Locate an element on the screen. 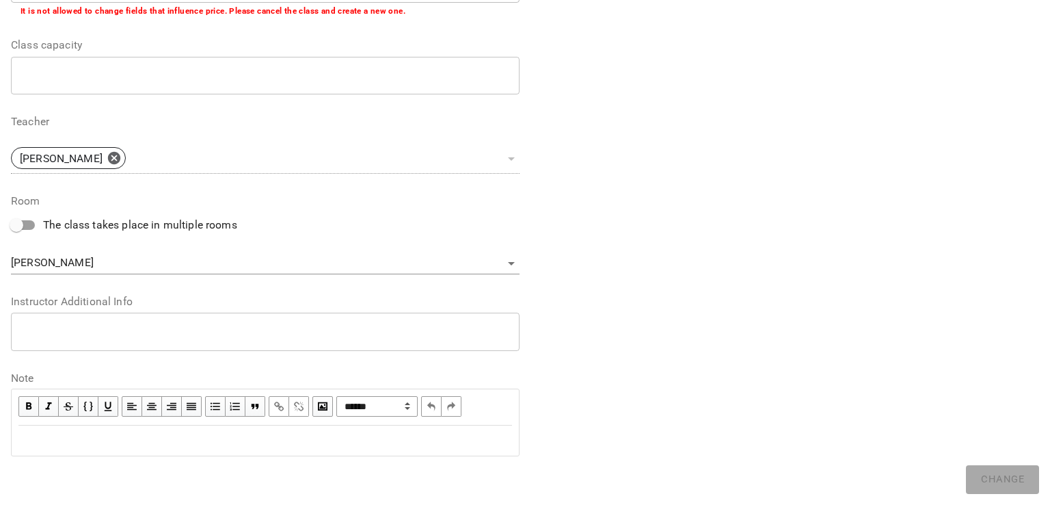  button: Bold is located at coordinates (29, 406).